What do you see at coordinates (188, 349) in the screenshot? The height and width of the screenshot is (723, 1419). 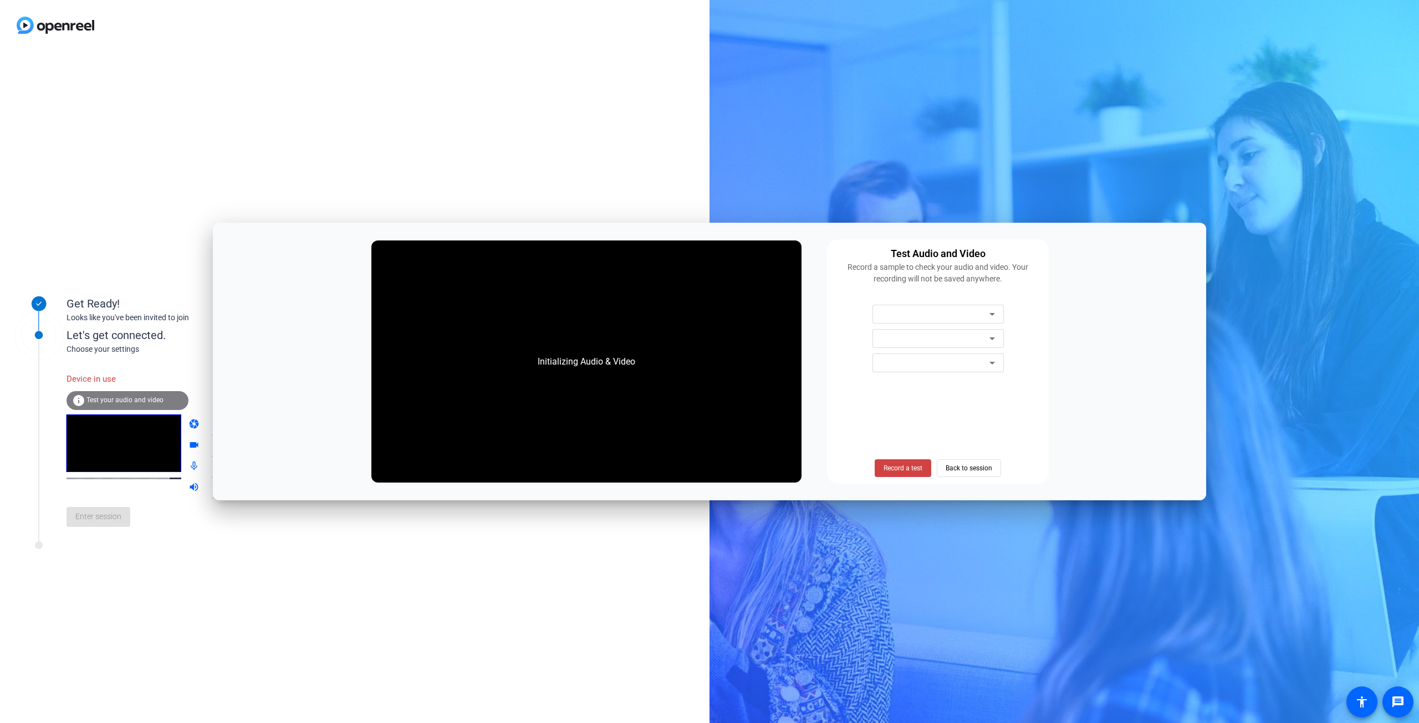 I see `div: Choose your settings` at bounding box center [188, 349].